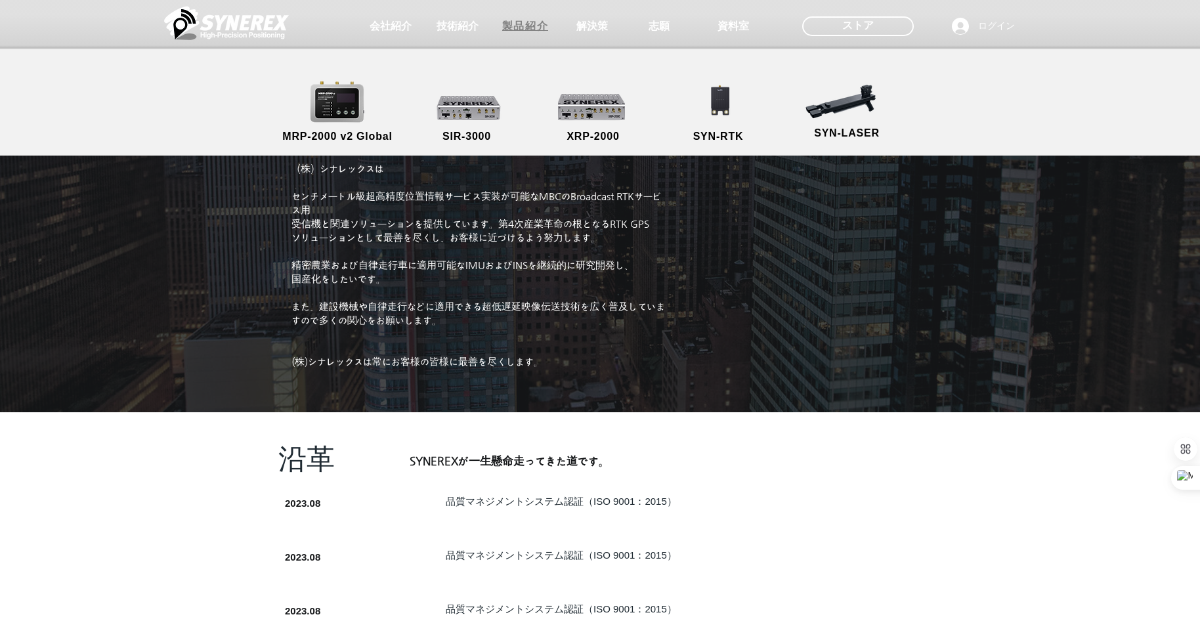 The height and width of the screenshot is (621, 1200). What do you see at coordinates (477, 203) in the screenshot?
I see `span: センチメートル級超高精度位置情報サービス実装が可能なMBCのBroadcast RTKサービス用` at bounding box center [477, 203].